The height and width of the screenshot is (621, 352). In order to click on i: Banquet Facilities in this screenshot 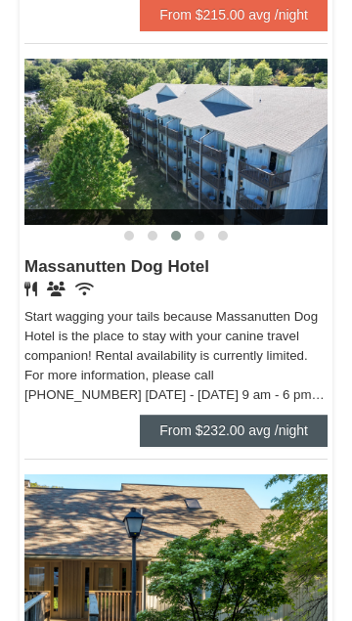, I will do `click(56, 289)`.